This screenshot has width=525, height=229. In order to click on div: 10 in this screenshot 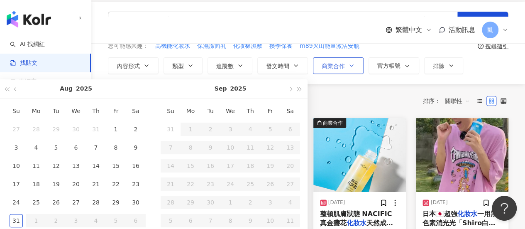, I will do `click(16, 166)`.